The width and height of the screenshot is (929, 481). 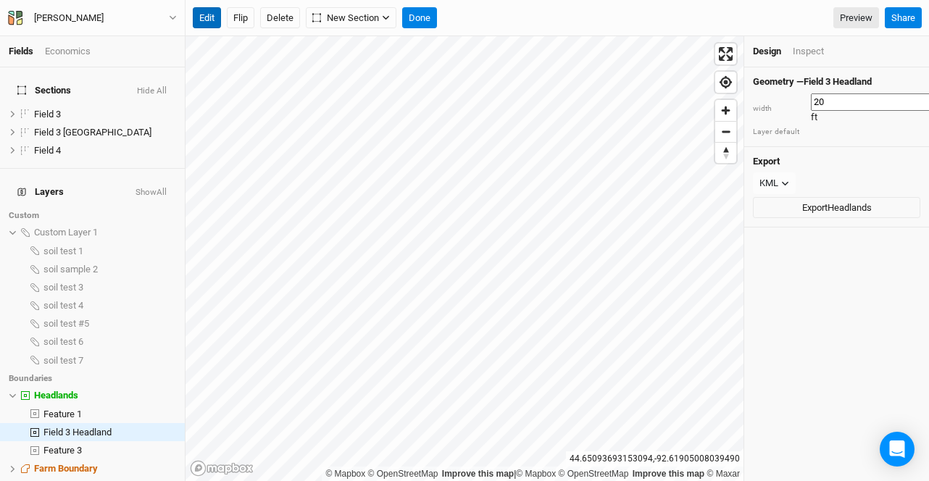 What do you see at coordinates (778, 109) in the screenshot?
I see `div: width` at bounding box center [778, 109].